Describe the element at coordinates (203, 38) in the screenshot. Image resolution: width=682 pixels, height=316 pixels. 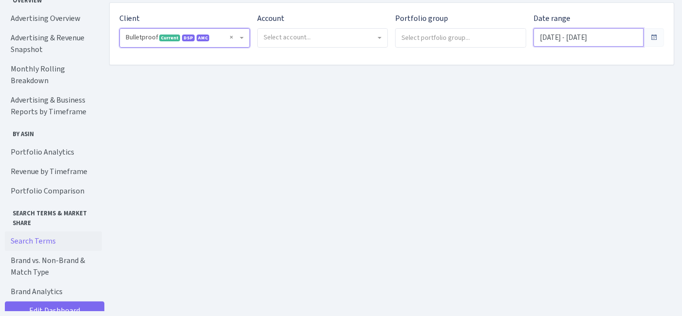
I see `span: AMC` at that location.